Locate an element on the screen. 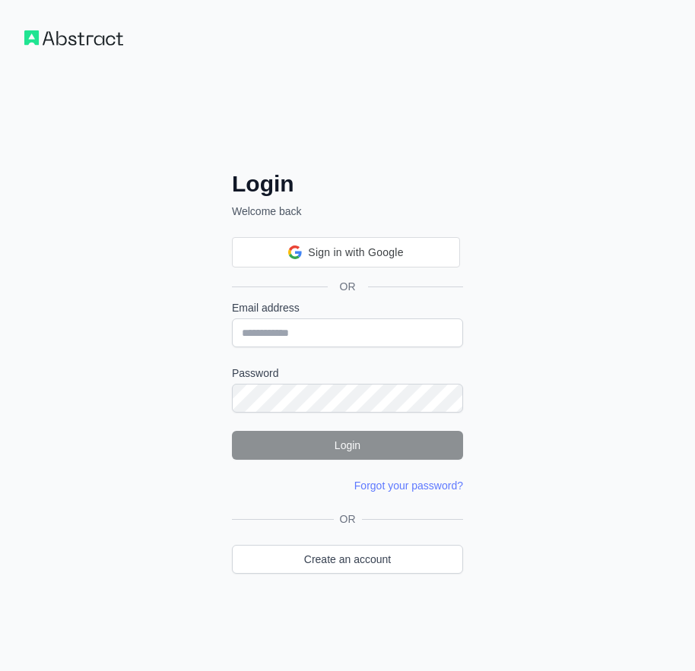 The width and height of the screenshot is (695, 671). div: Sign in with Google is located at coordinates (346, 252).